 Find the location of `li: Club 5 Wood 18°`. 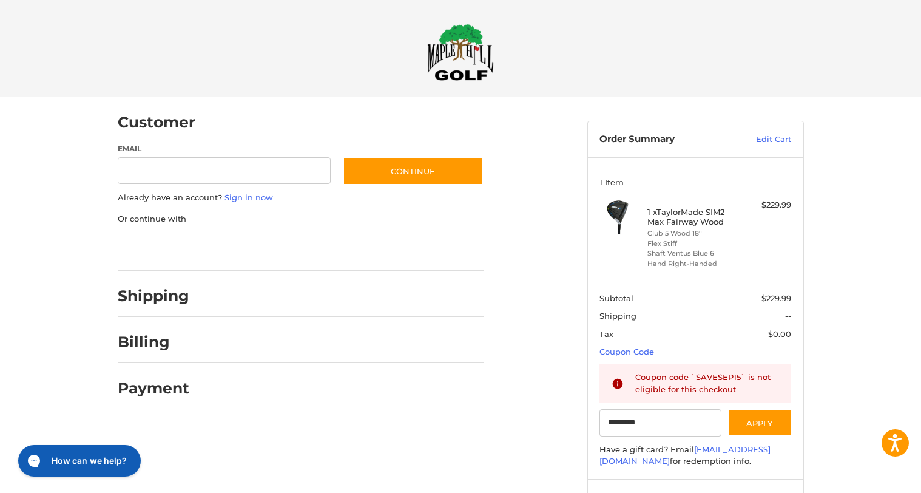

li: Club 5 Wood 18° is located at coordinates (694, 233).